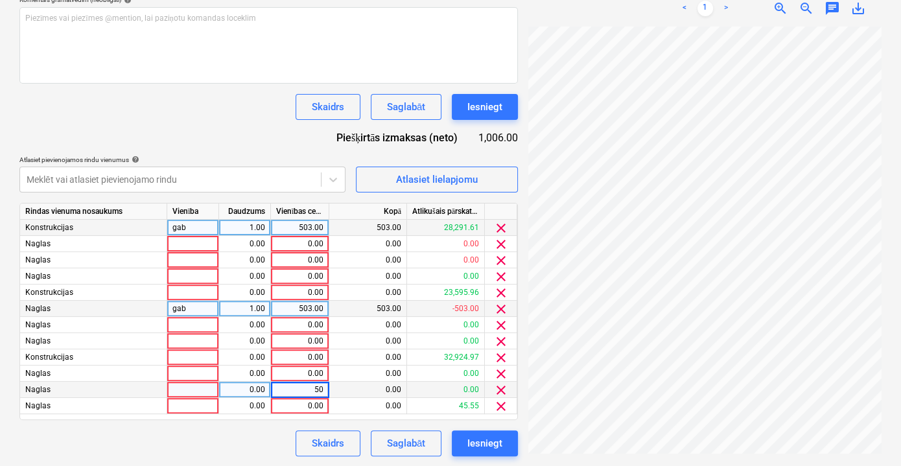 Image resolution: width=901 pixels, height=466 pixels. Describe the element at coordinates (858, 8) in the screenshot. I see `span: save_alt` at that location.